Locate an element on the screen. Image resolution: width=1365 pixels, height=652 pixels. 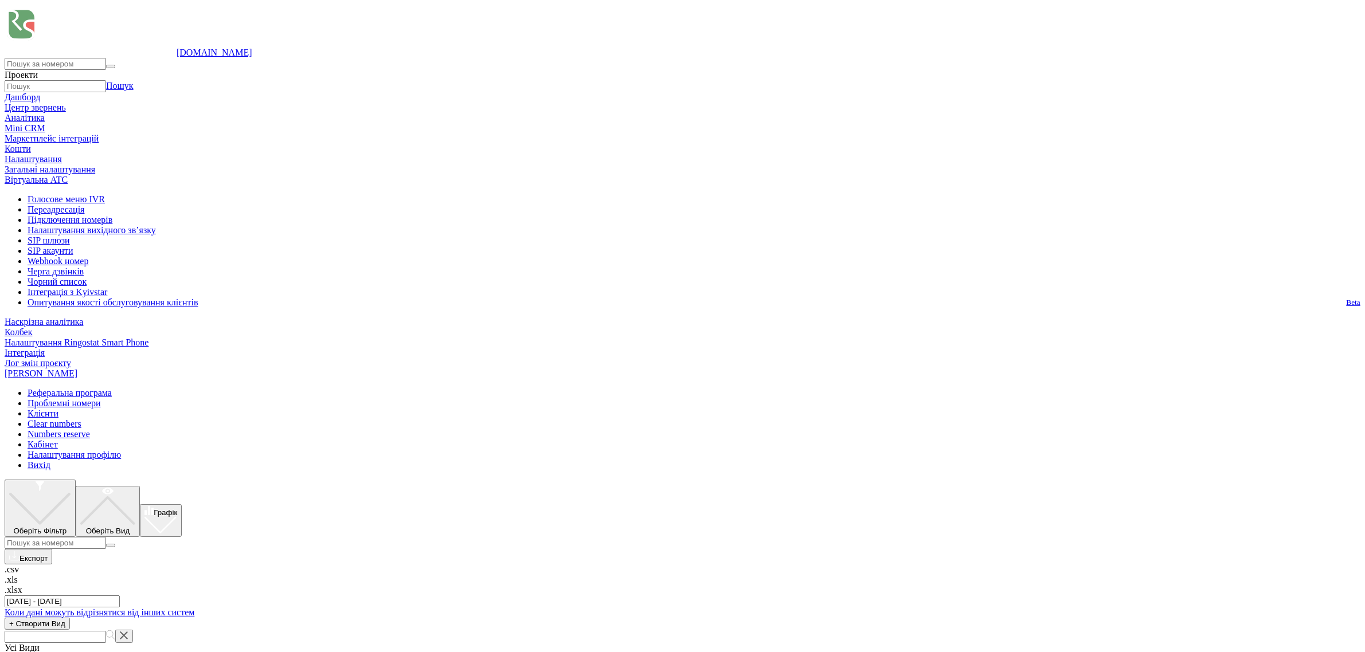
a: Кошти is located at coordinates (18, 148).